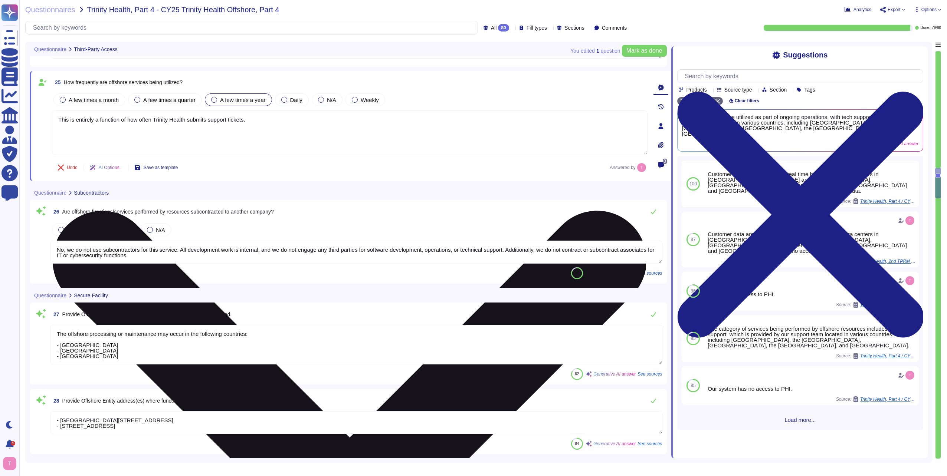 The width and height of the screenshot is (947, 476). Describe the element at coordinates (936, 28) in the screenshot. I see `span: 79 / 80` at that location.